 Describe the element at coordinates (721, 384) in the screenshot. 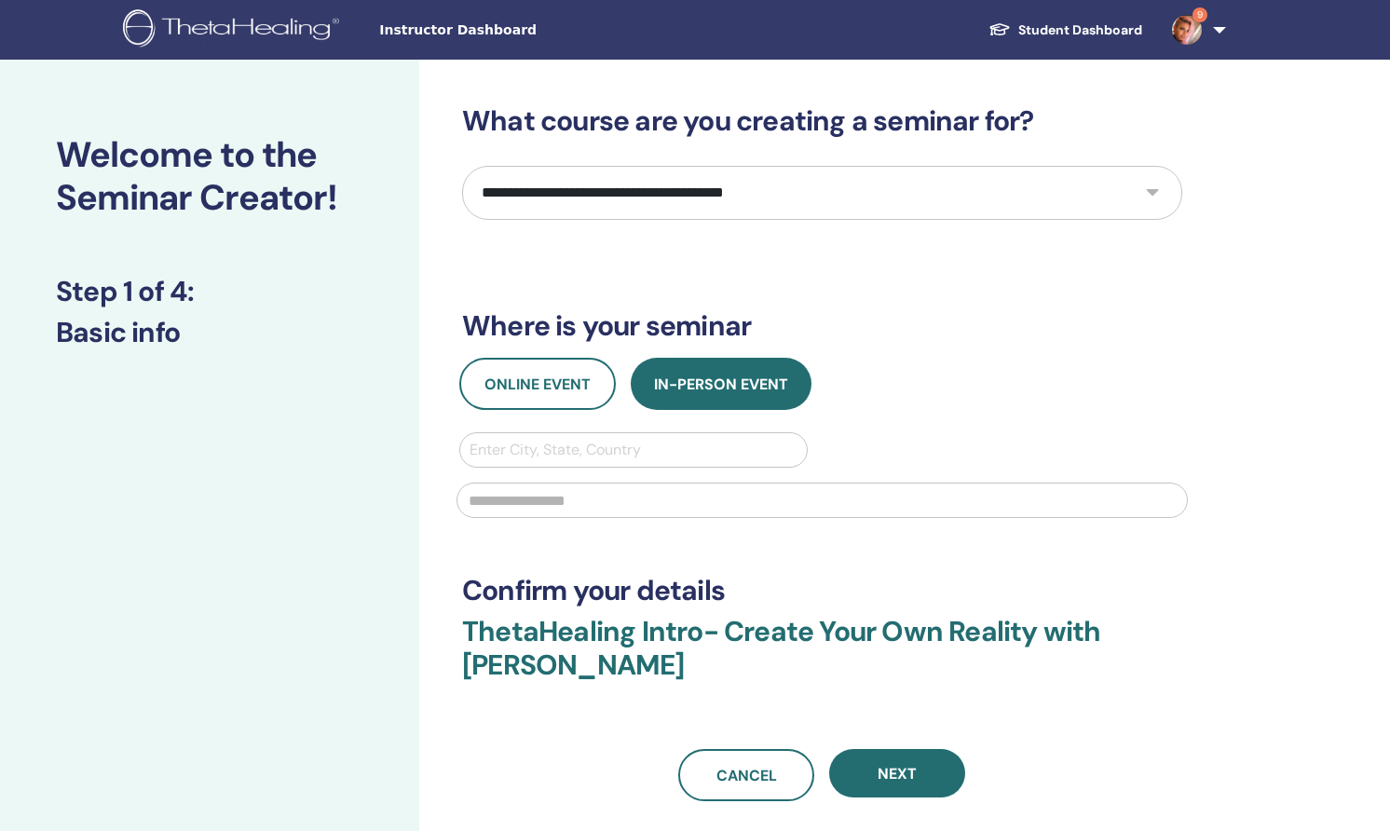

I see `button: In-Person Event` at that location.